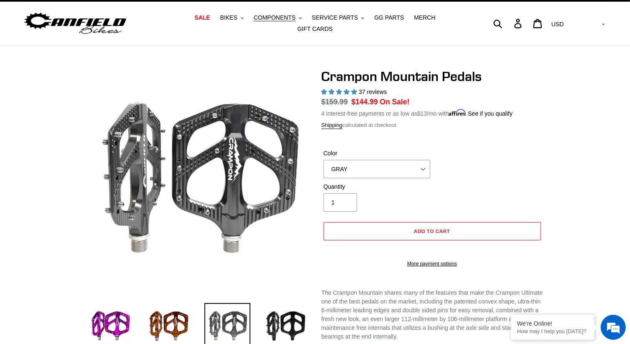 The width and height of the screenshot is (630, 344). I want to click on span: On Sale!, so click(395, 102).